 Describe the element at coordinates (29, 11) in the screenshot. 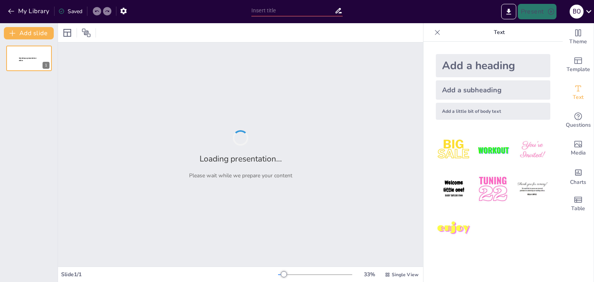

I see `button: My Library` at that location.